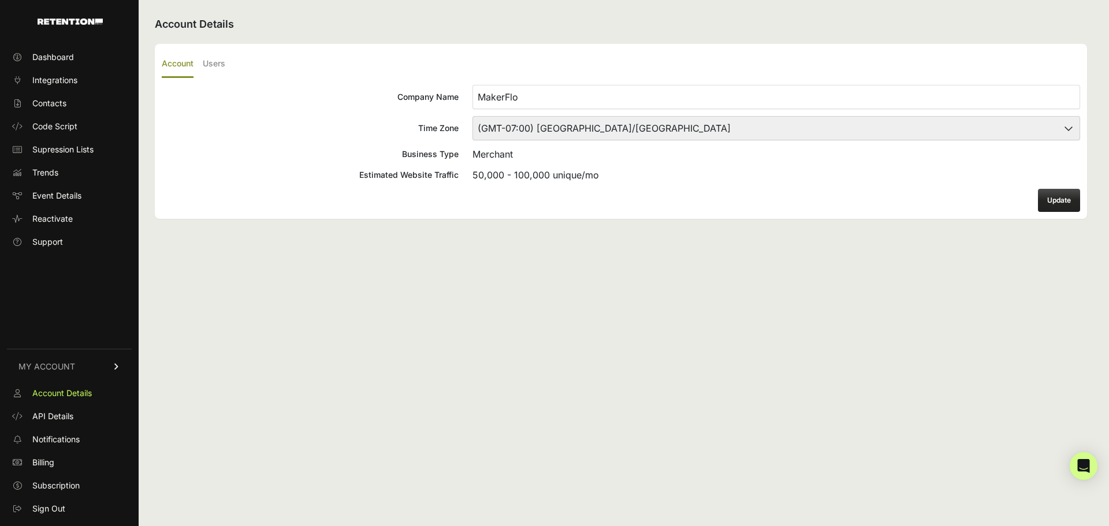 The image size is (1109, 526). What do you see at coordinates (1084, 466) in the screenshot?
I see `div: Open Intercom Messenger` at bounding box center [1084, 466].